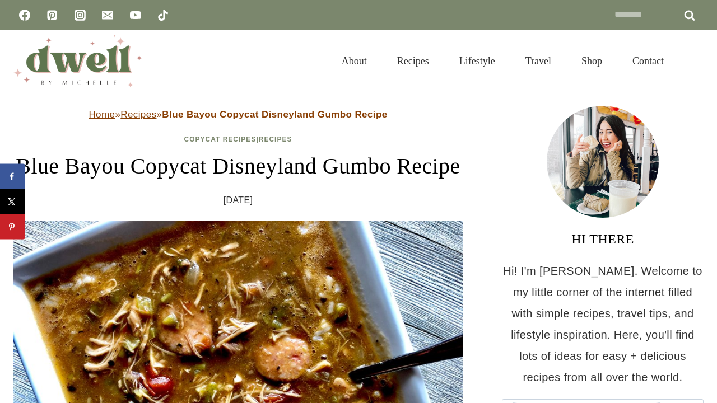  Describe the element at coordinates (101, 114) in the screenshot. I see `a: Home` at that location.